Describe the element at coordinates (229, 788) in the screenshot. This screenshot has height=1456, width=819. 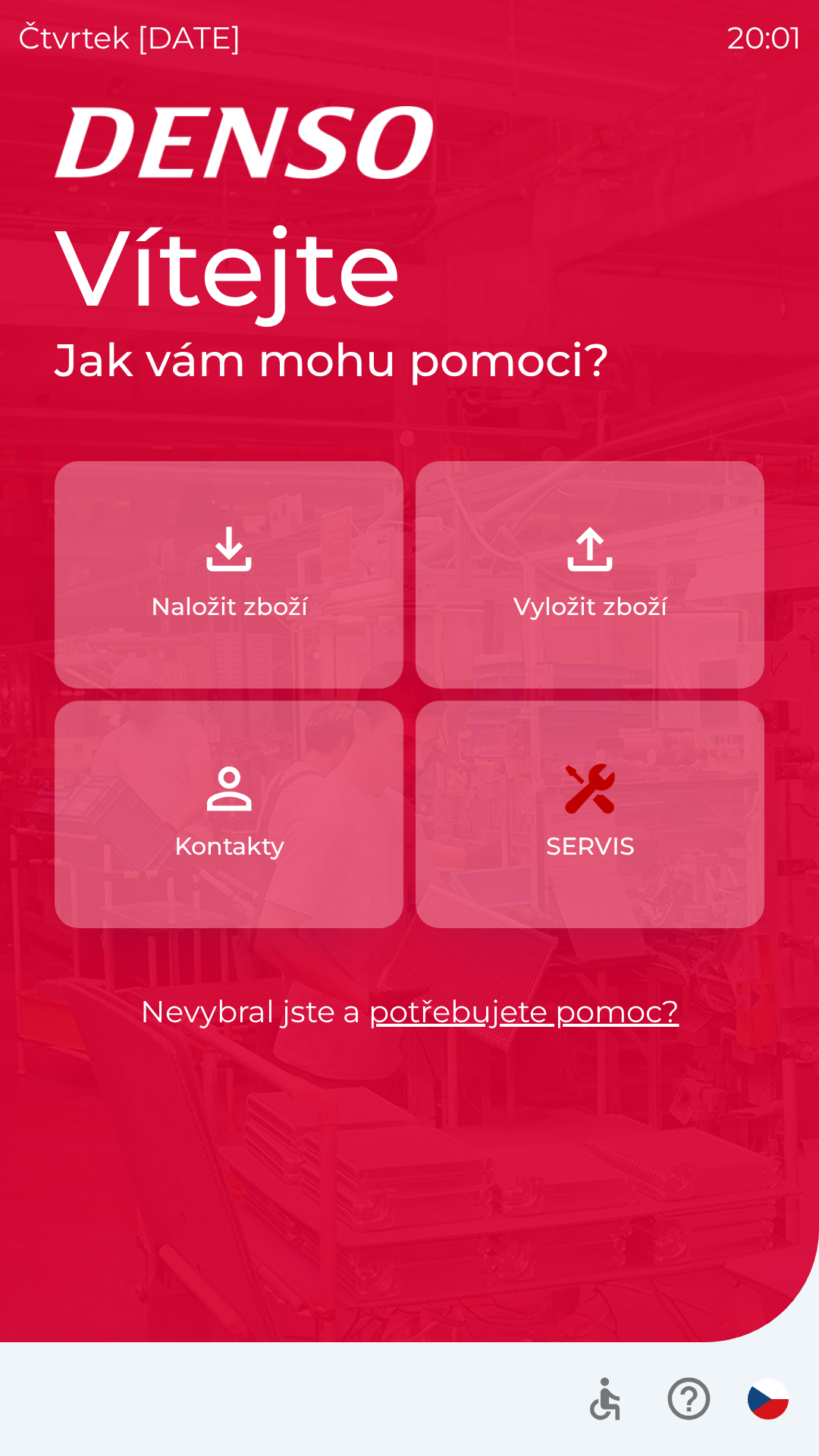
I see `img: 072f4d46-cdf8-44b2-b931-d189da1a2739.png` at that location.